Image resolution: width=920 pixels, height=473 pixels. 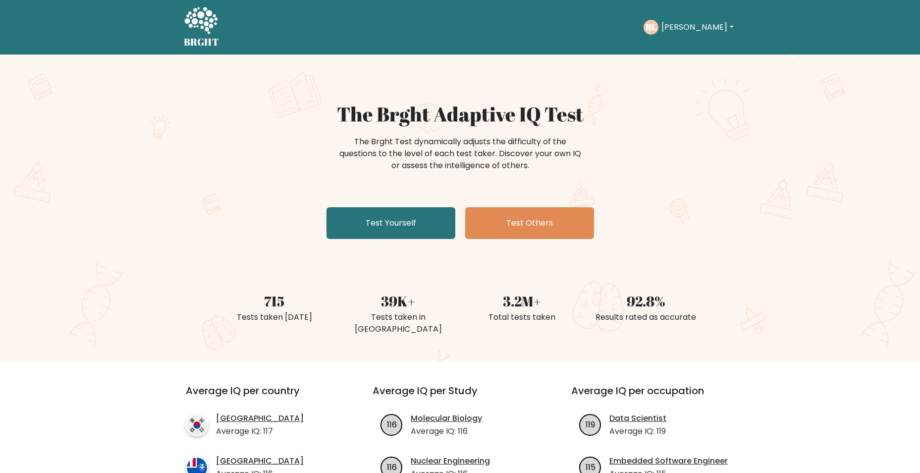 What do you see at coordinates (391, 223) in the screenshot?
I see `a: Test Yourself` at bounding box center [391, 223].